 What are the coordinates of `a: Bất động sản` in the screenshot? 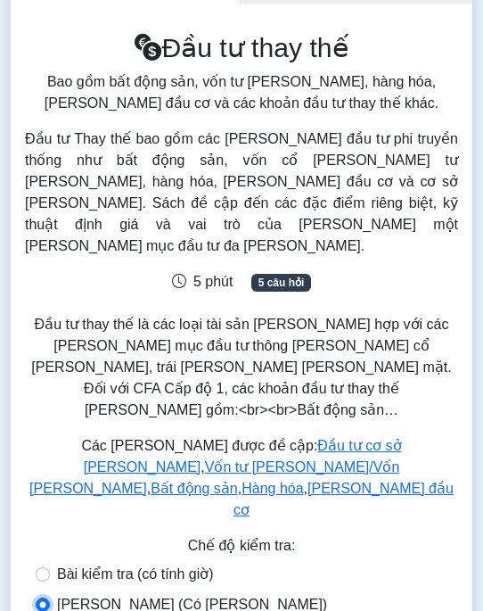 It's located at (194, 488).